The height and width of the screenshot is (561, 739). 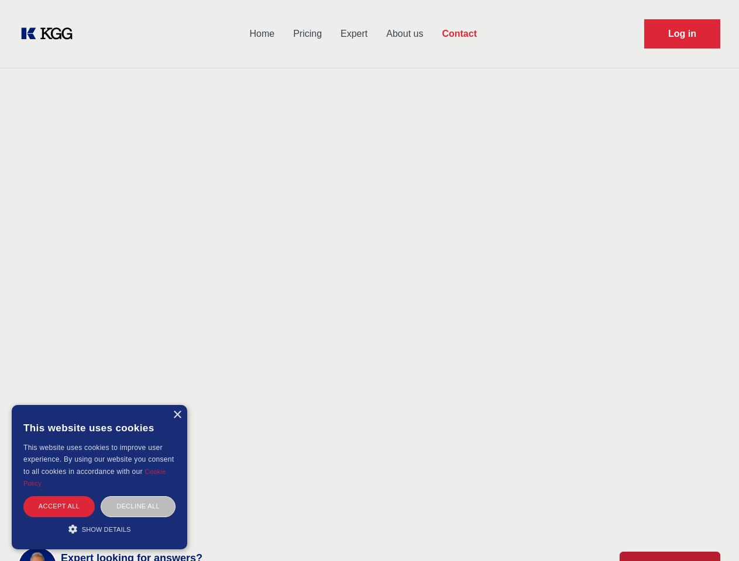 I want to click on div: This website uses cookies, so click(x=99, y=428).